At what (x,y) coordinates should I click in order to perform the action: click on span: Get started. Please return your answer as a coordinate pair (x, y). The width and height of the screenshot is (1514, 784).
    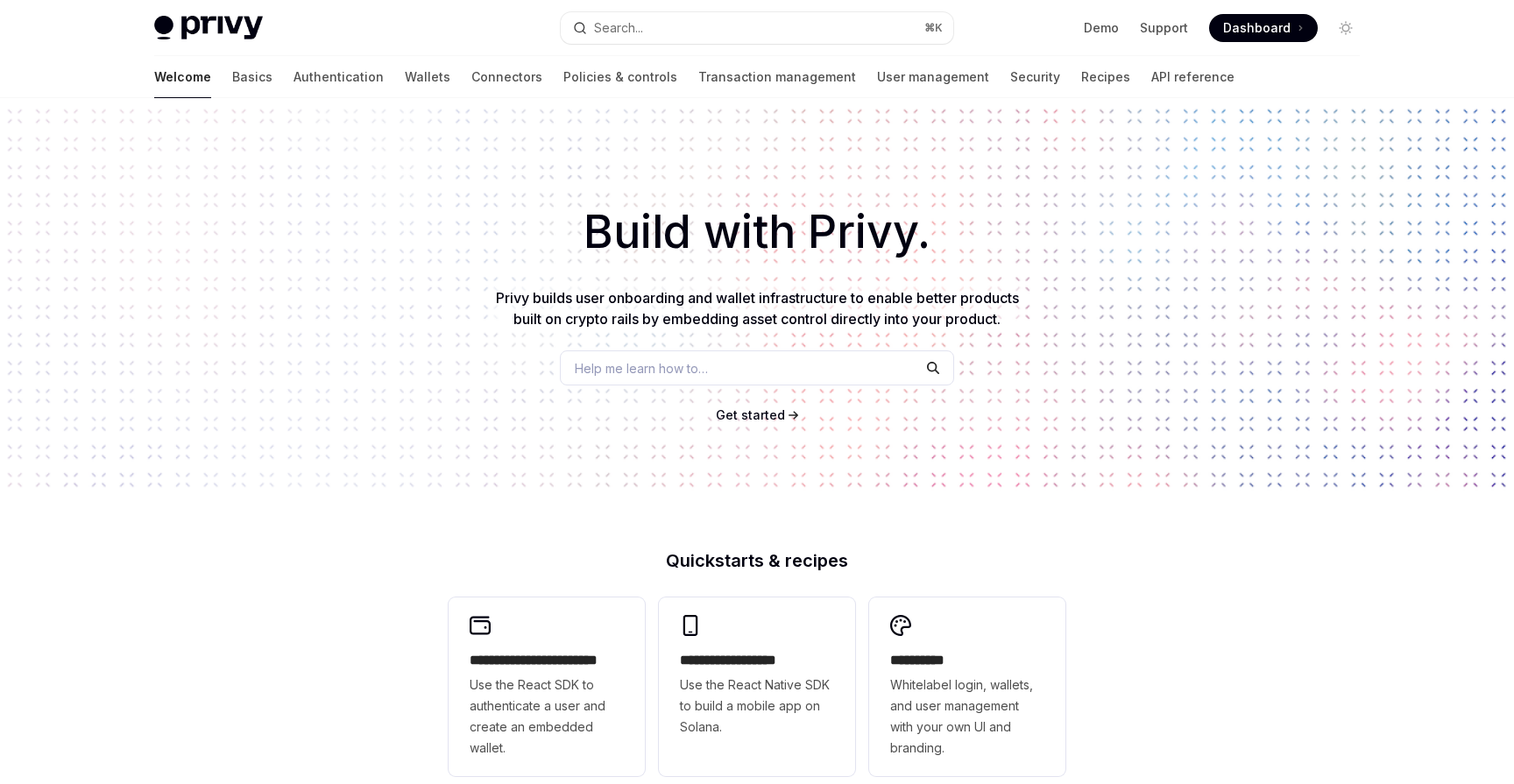
    Looking at the image, I should click on (750, 414).